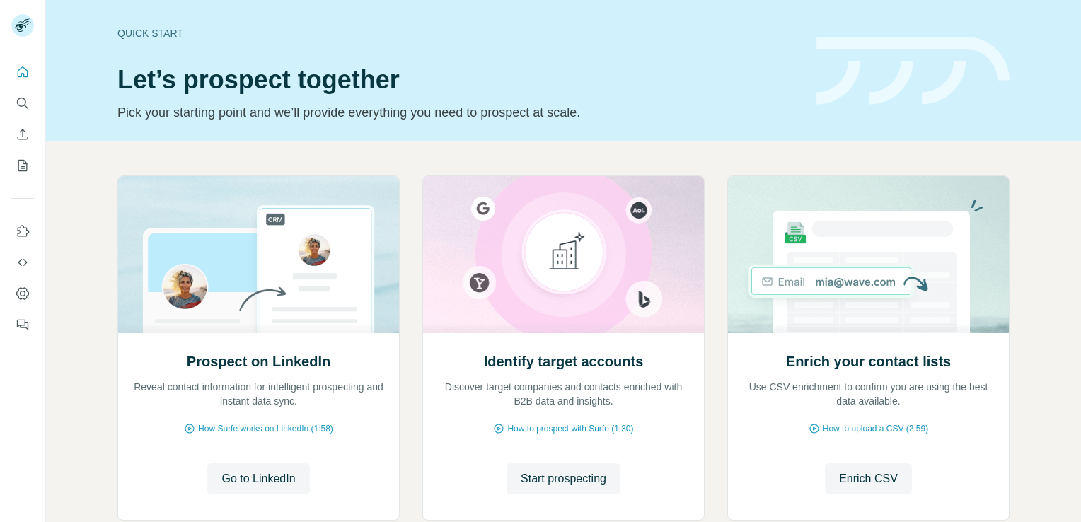 The width and height of the screenshot is (1081, 522). I want to click on button: Dashboard, so click(23, 293).